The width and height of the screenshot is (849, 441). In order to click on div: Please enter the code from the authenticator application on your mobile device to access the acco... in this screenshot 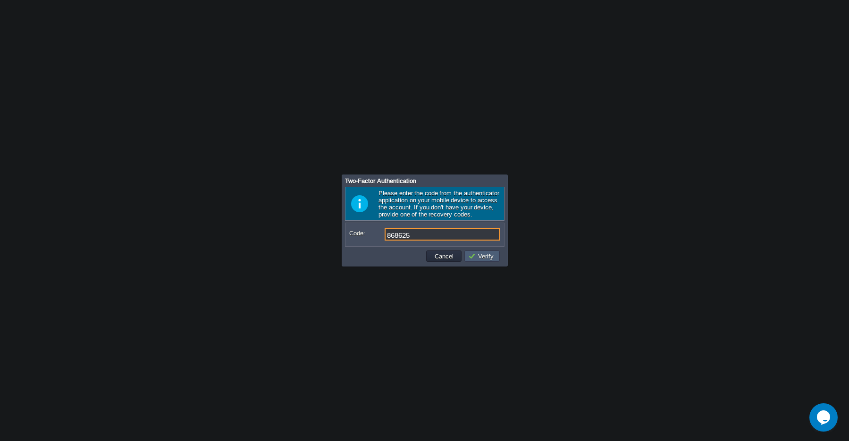, I will do `click(425, 204)`.